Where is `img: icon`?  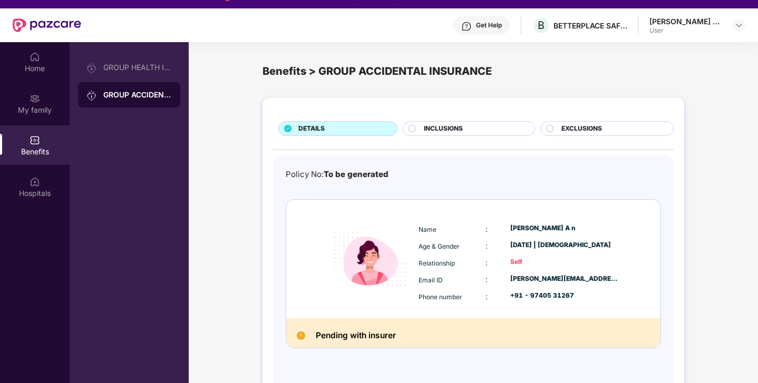 img: icon is located at coordinates (370, 259).